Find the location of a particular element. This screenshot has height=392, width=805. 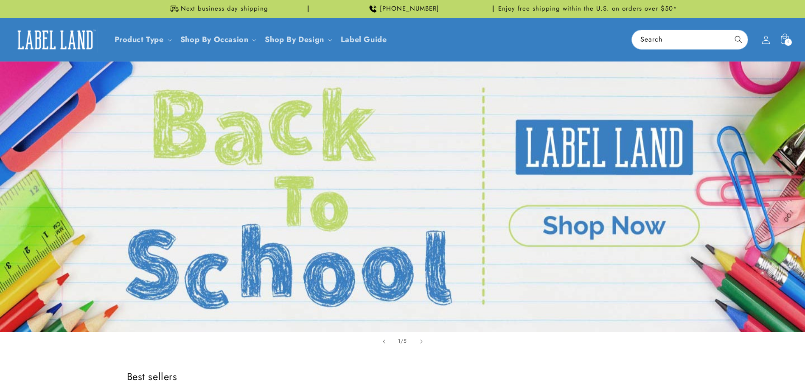

a: Label Land is located at coordinates (55, 39).